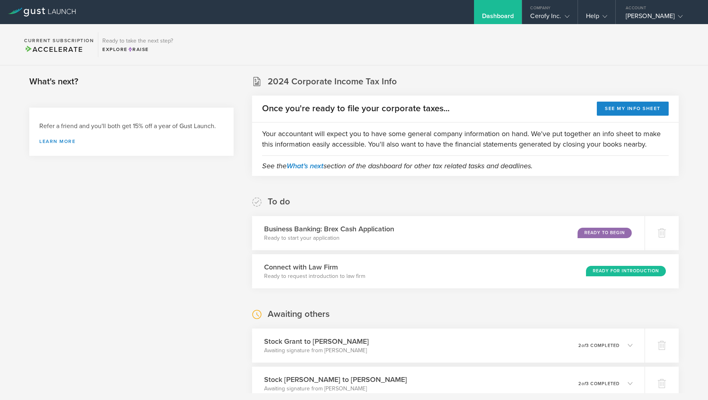 Image resolution: width=708 pixels, height=400 pixels. Describe the element at coordinates (596, 18) in the screenshot. I see `div: Help` at that location.